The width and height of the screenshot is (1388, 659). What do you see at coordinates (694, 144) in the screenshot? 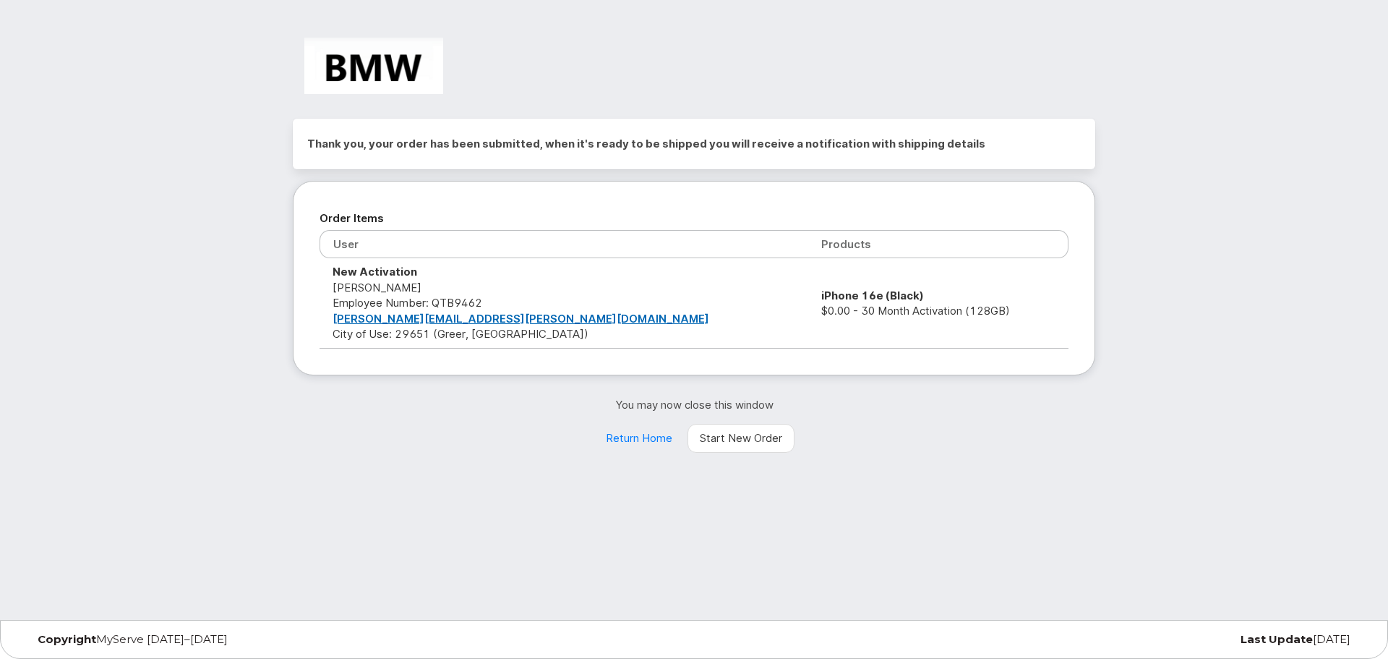
I see `h2: Thank you, your order has been submitted, when it's ready to be shipped you will receive a notifi...` at bounding box center [694, 144].